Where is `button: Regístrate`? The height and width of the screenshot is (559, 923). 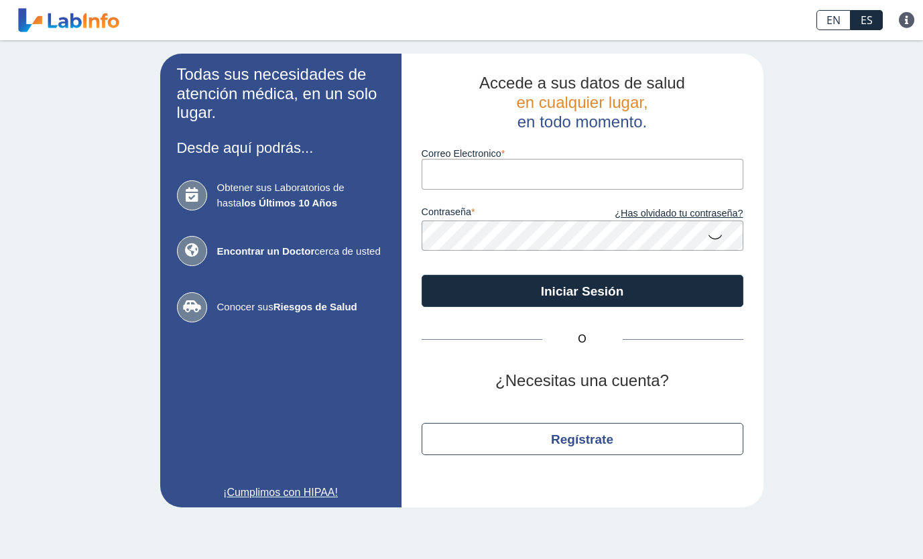 button: Regístrate is located at coordinates (582, 439).